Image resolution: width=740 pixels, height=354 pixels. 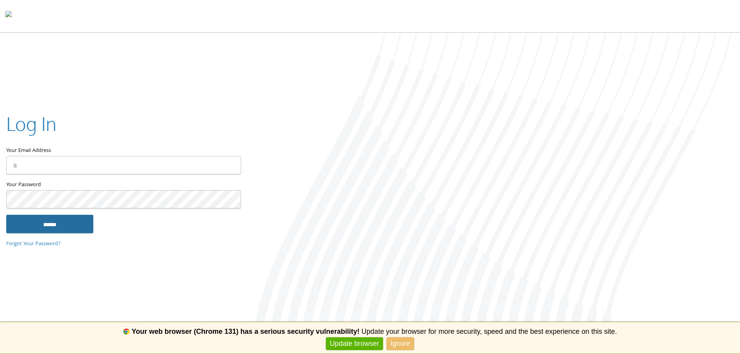 What do you see at coordinates (246, 332) in the screenshot?
I see `b: Your web browser (Chrome 131) has a serious security vulnerability!` at bounding box center [246, 332].